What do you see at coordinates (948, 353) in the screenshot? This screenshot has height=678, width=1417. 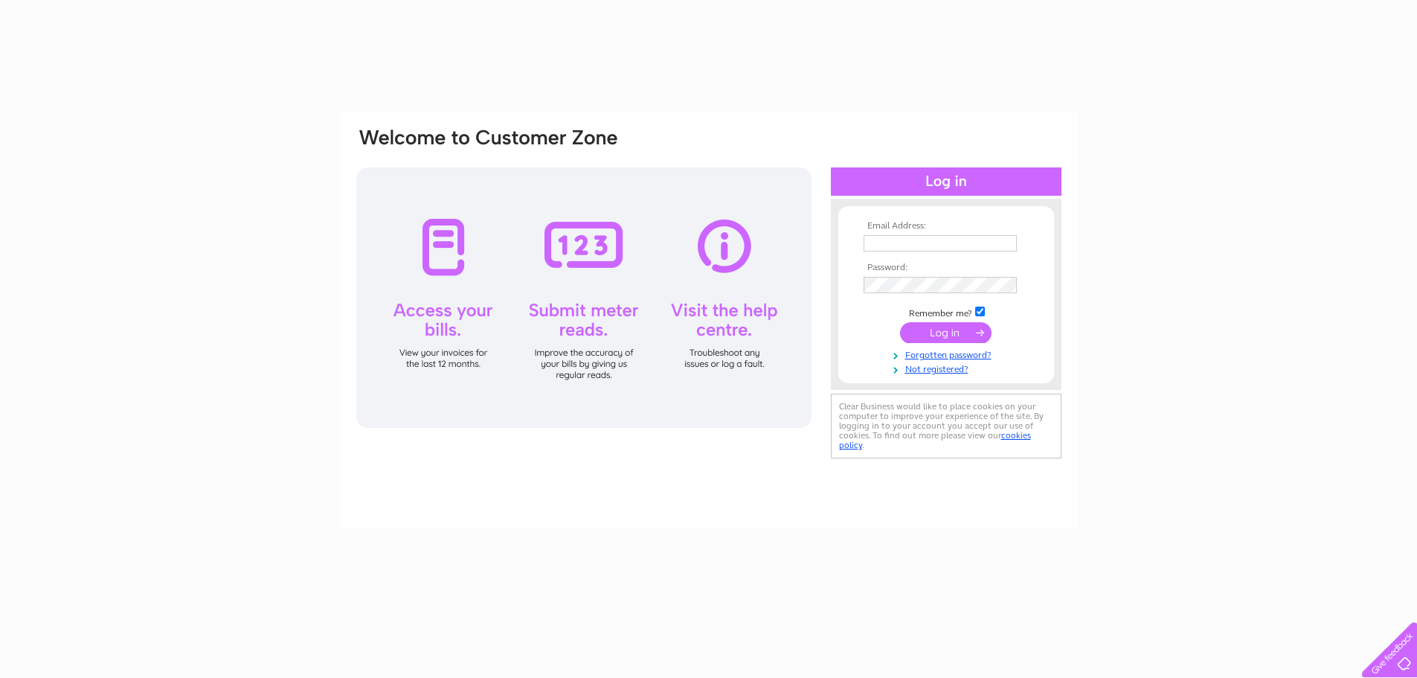 I see `a: Forgotten password?` at bounding box center [948, 353].